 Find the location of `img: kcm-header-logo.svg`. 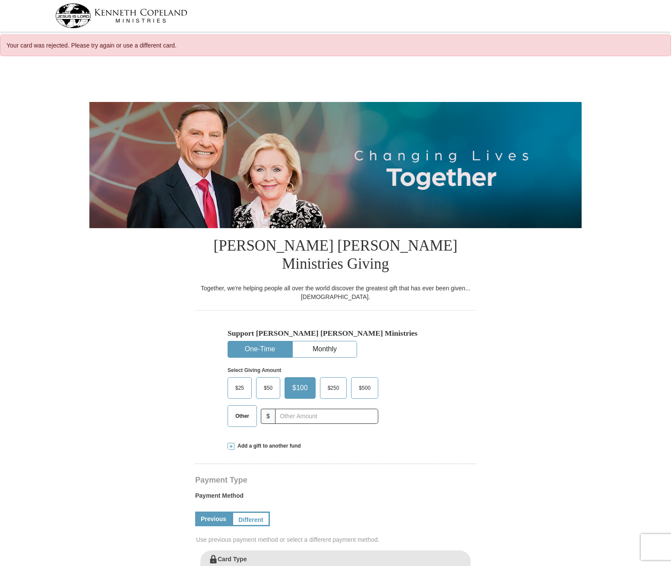

img: kcm-header-logo.svg is located at coordinates (121, 16).